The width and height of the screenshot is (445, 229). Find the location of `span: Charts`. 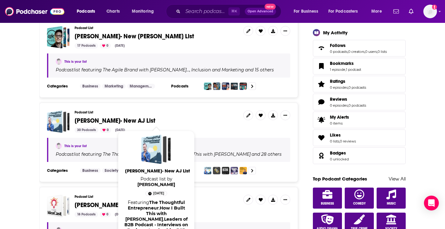

span: Charts is located at coordinates (113, 11).